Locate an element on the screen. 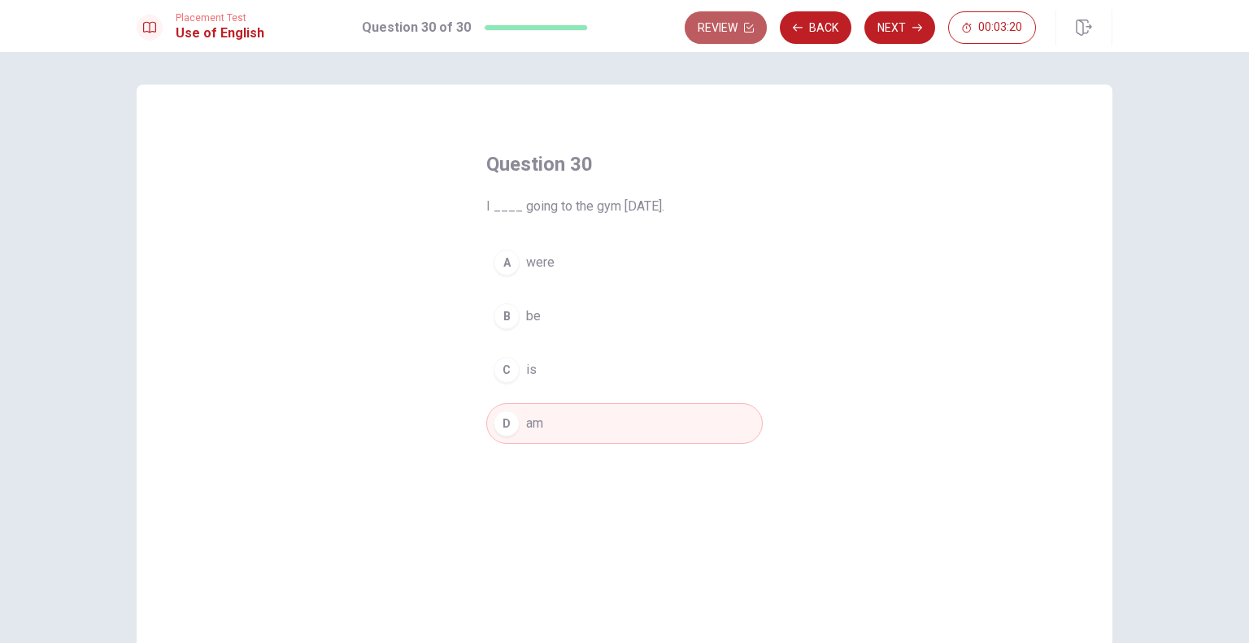  h1: Use of English is located at coordinates (220, 33).